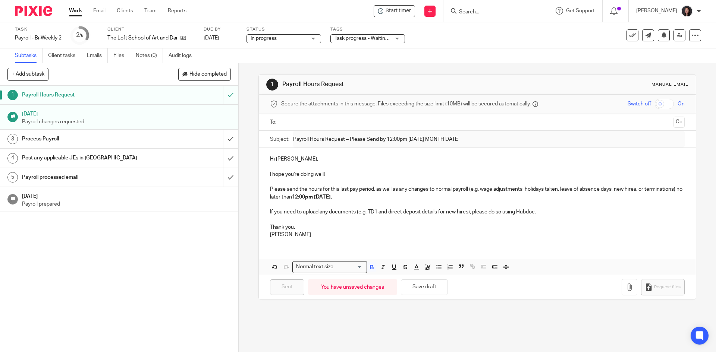 This screenshot has height=352, width=716. I want to click on div: 4, so click(13, 158).